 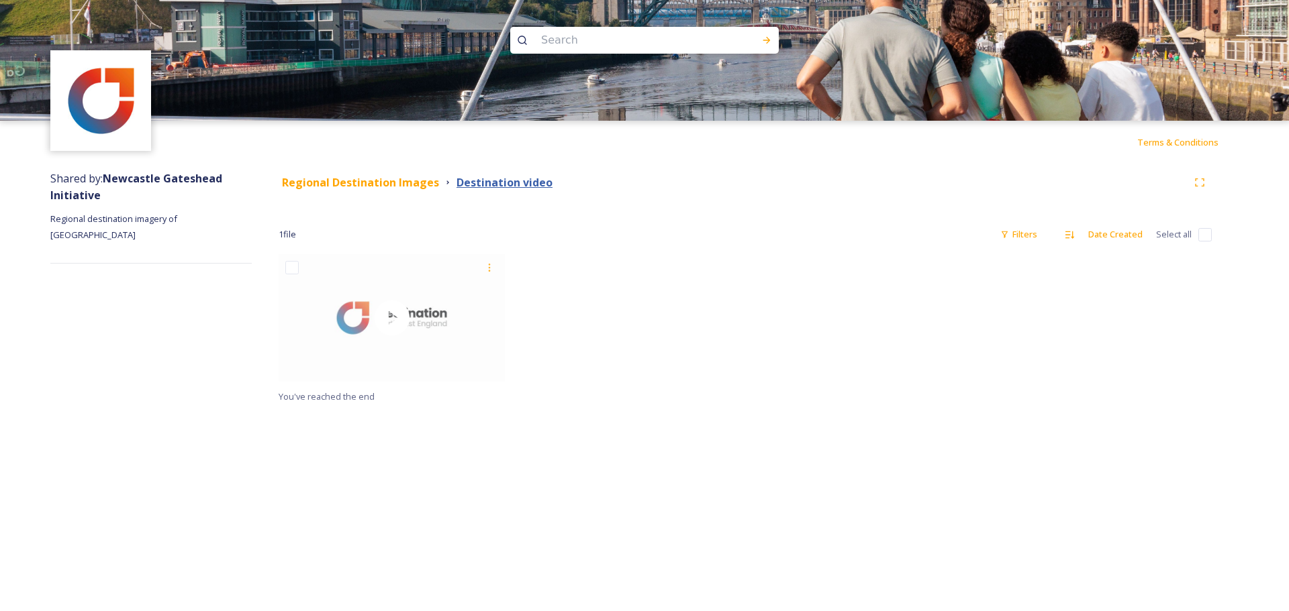 I want to click on span: Terms & Conditions, so click(x=1177, y=142).